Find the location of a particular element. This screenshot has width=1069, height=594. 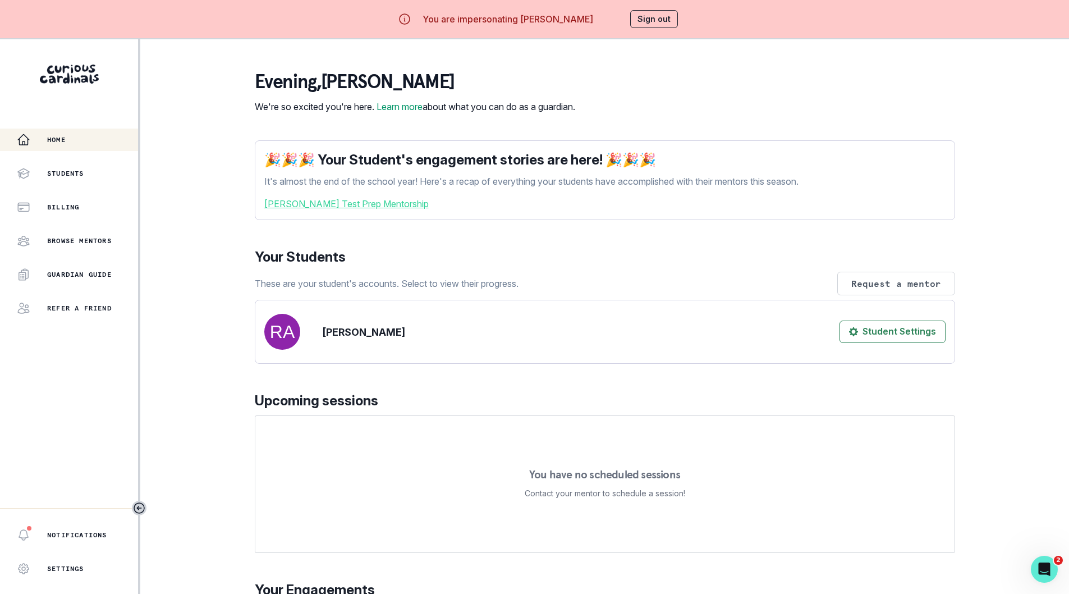

p: Billing is located at coordinates (63, 207).